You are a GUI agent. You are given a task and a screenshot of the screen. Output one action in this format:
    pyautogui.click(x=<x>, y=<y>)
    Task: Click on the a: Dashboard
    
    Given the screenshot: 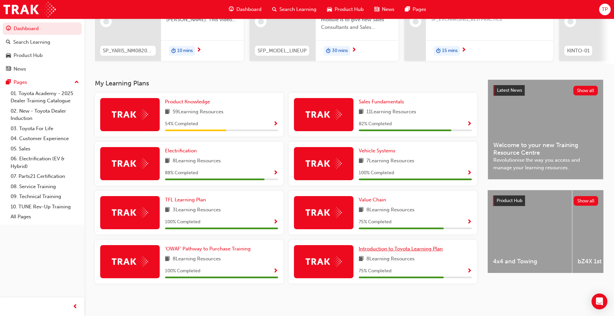 What is the action you would take?
    pyautogui.click(x=42, y=28)
    